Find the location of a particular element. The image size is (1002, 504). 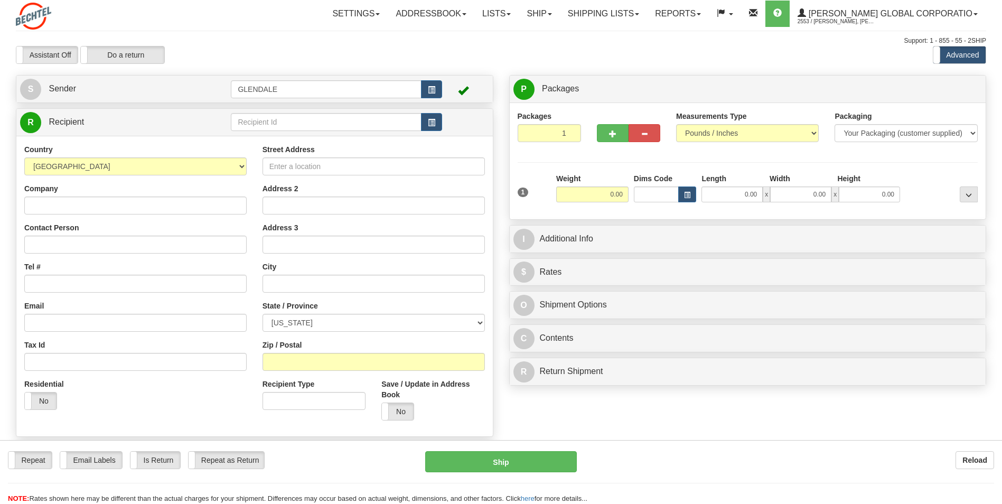

a: Addressbook is located at coordinates (431, 14).